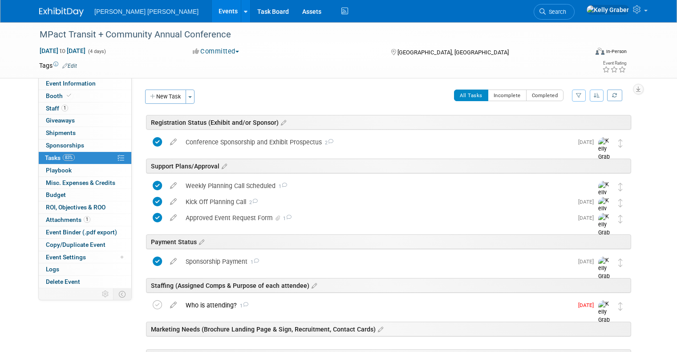 The image size is (677, 352). Describe the element at coordinates (122, 294) in the screenshot. I see `td: Toggle Event Tabs` at that location.